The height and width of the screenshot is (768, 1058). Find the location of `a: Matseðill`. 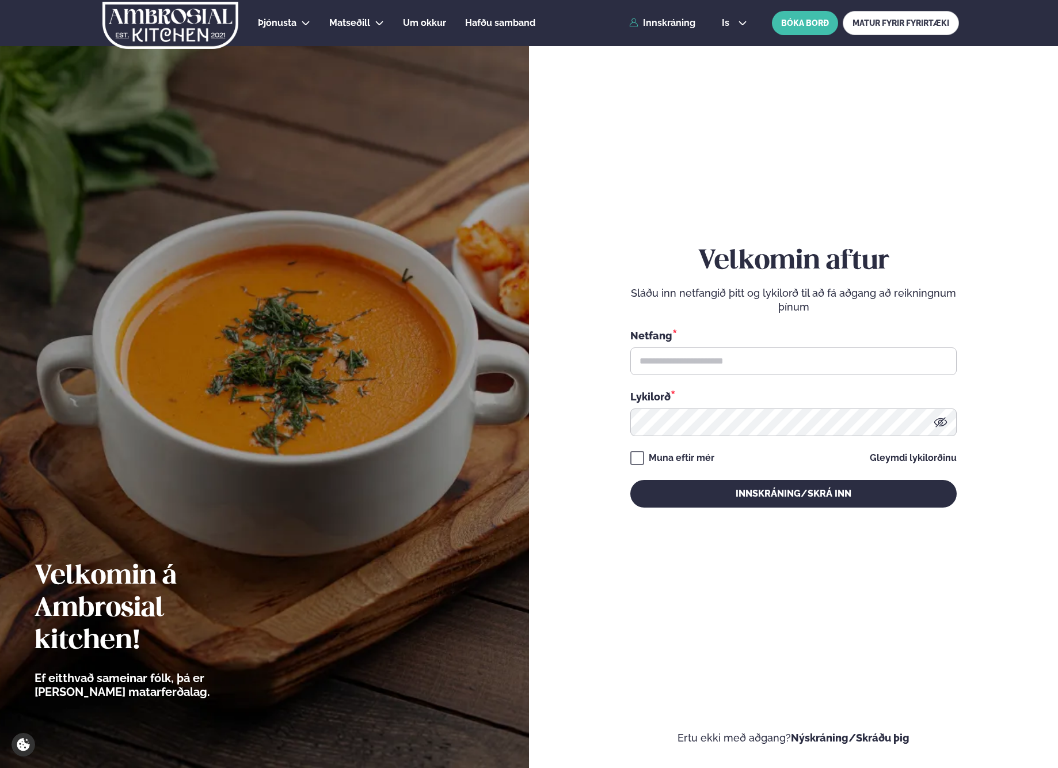

a: Matseðill is located at coordinates (350, 23).